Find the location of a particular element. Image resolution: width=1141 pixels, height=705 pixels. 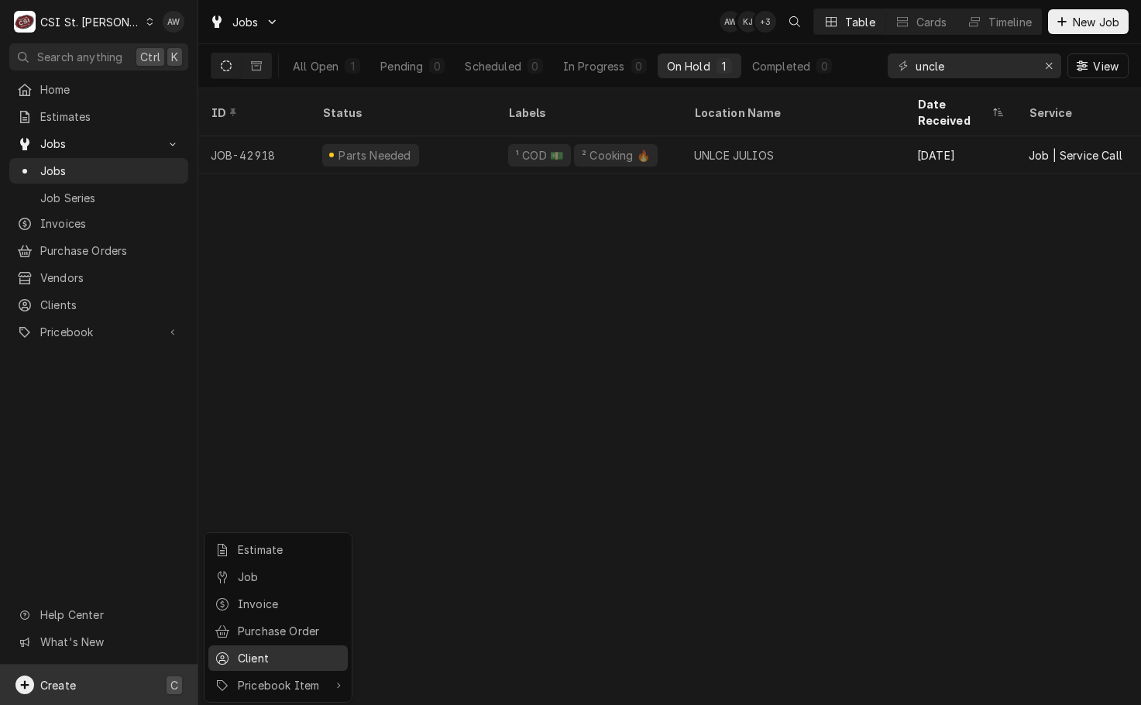

a: Go to Jobs is located at coordinates (98, 170).